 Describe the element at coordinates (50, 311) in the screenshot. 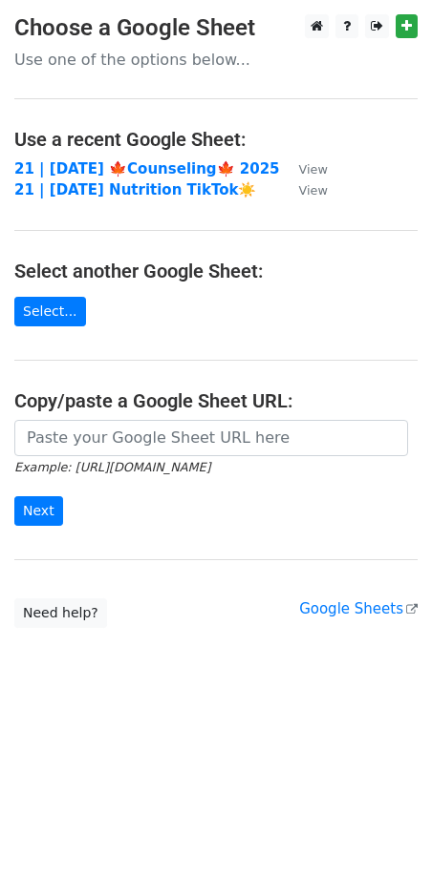

I see `a: Select...` at that location.